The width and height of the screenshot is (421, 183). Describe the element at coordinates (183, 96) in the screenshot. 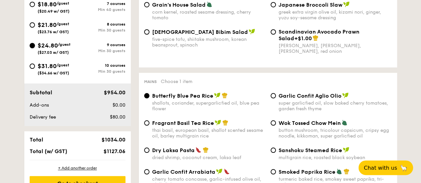

I see `span: Butterfly Blue Pea Rice` at that location.